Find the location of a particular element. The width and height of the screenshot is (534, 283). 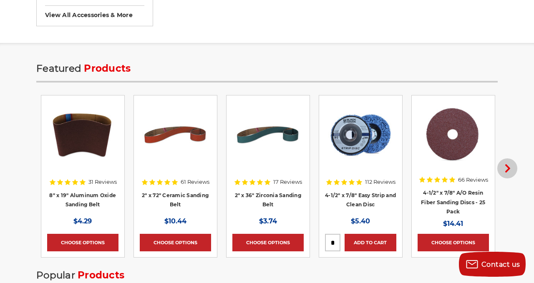

a: 2" x 36" Zirconia Pipe Sanding Belt is located at coordinates (268, 137).